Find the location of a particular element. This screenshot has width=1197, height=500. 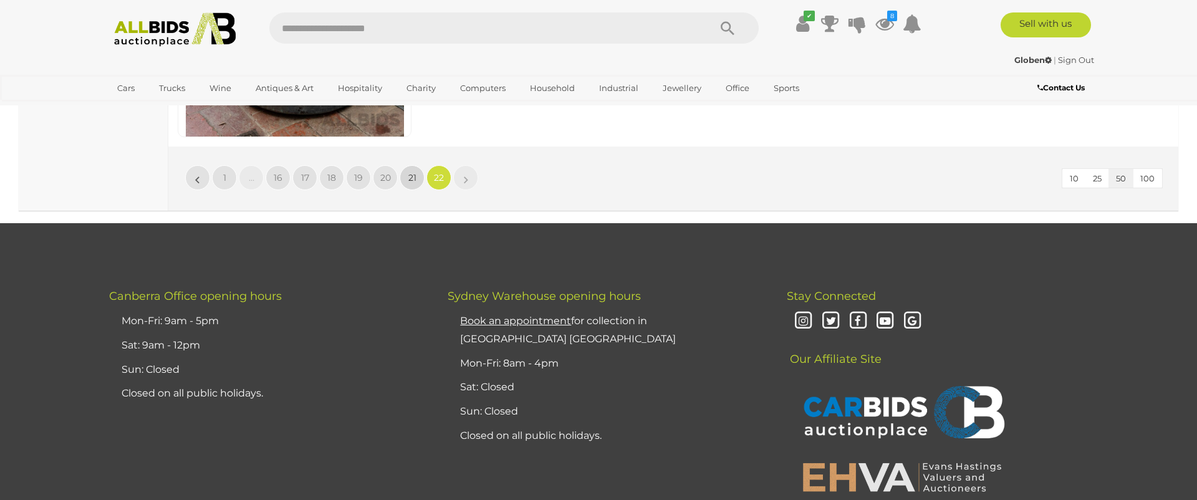

img: CARBIDS Auctionplace is located at coordinates (902, 414).